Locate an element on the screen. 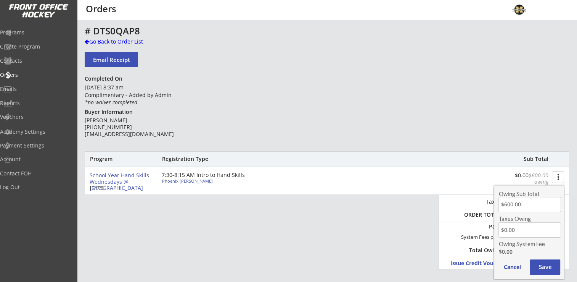 The image size is (577, 282). button: Email Receipt is located at coordinates (111, 60).